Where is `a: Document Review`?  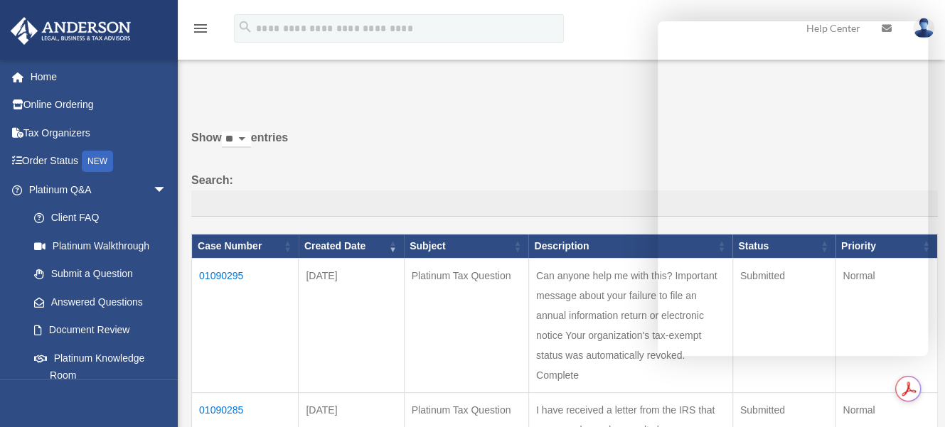 a: Document Review is located at coordinates (100, 331).